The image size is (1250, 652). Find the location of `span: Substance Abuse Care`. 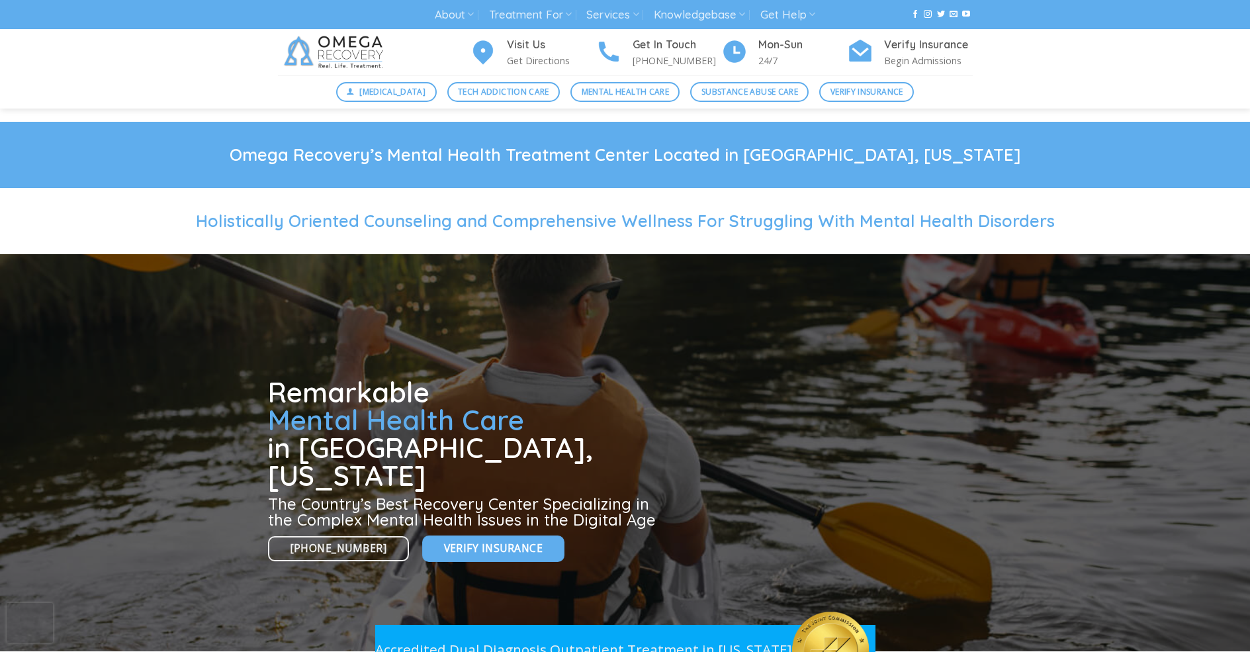

span: Substance Abuse Care is located at coordinates (750, 91).